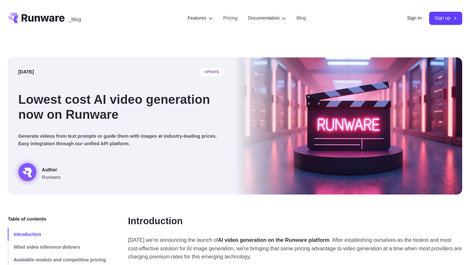 The width and height of the screenshot is (470, 265). I want to click on span: Author, so click(51, 170).